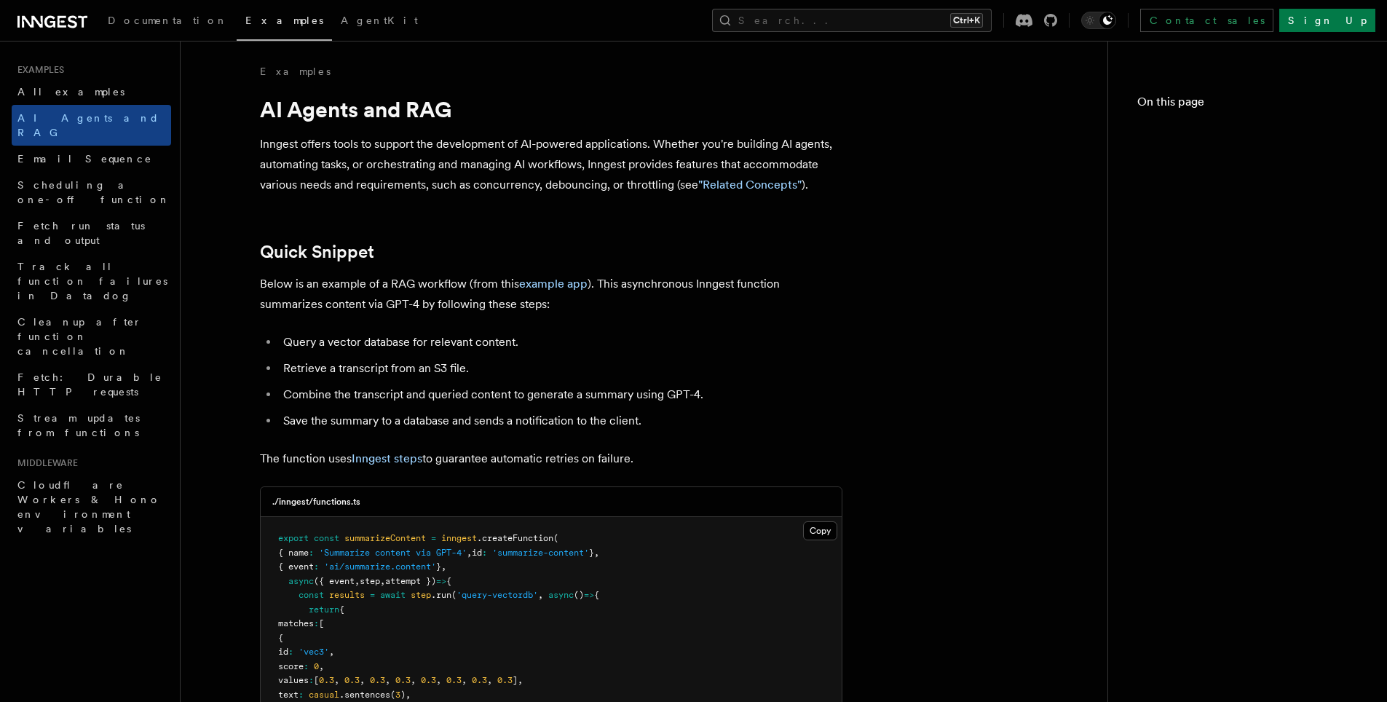 The height and width of the screenshot is (702, 1387). Describe the element at coordinates (441, 595) in the screenshot. I see `span: .run` at that location.